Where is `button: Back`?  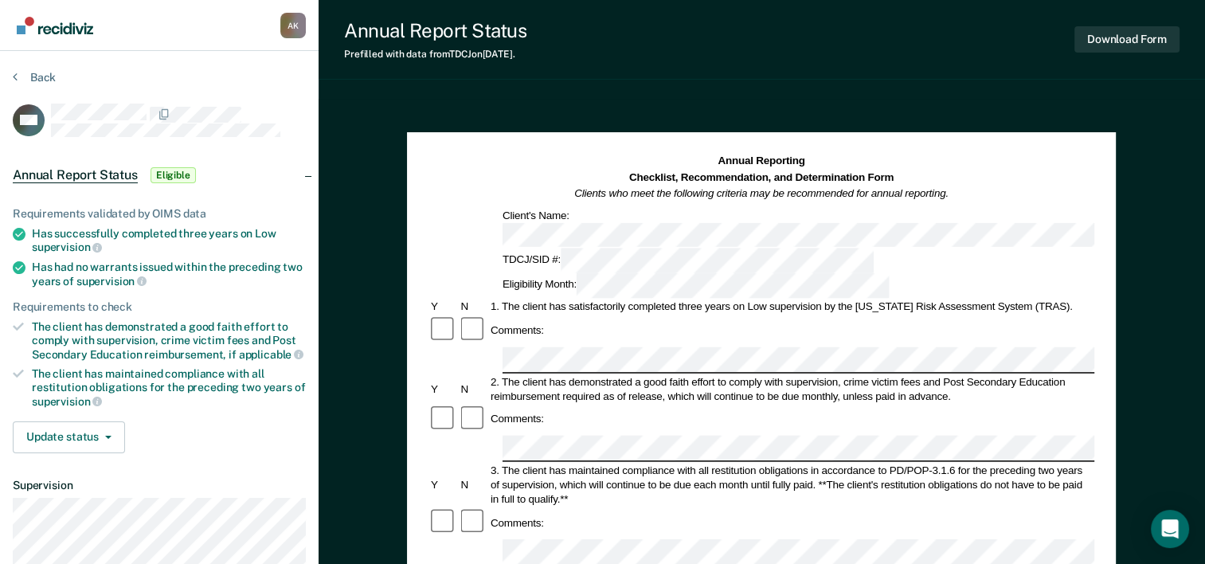
button: Back is located at coordinates (34, 77).